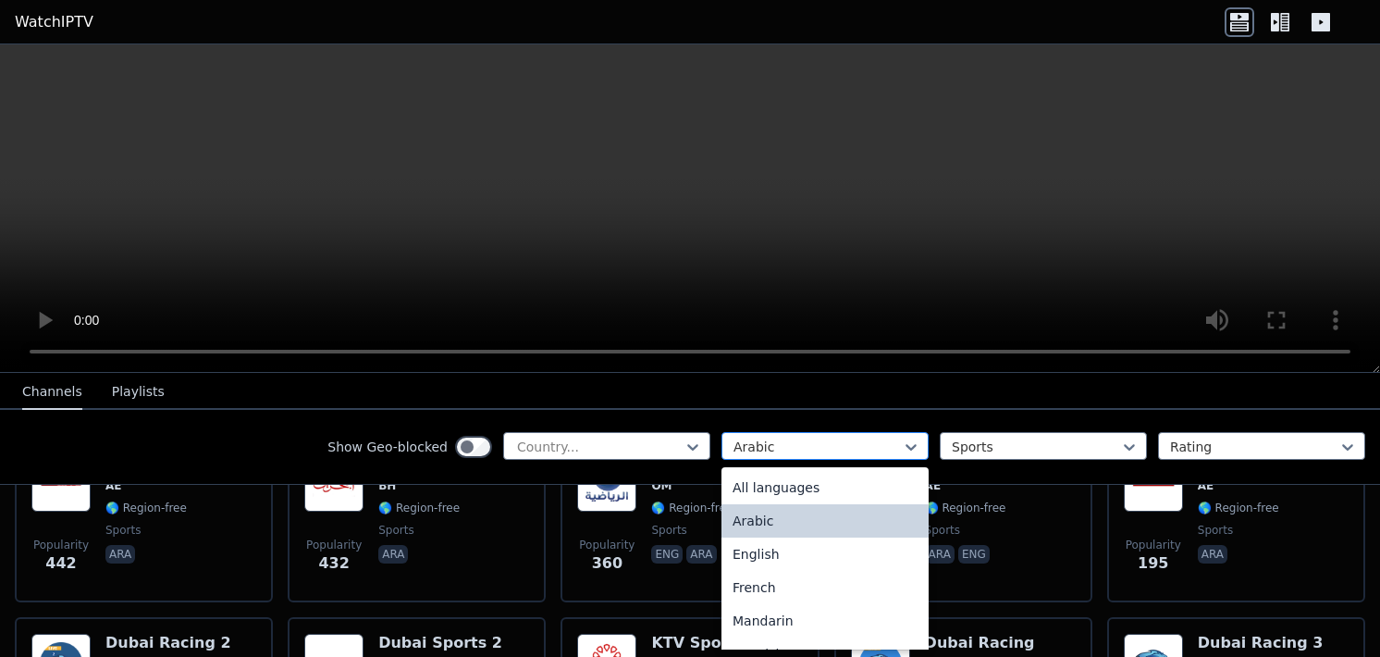 The width and height of the screenshot is (1380, 657). I want to click on span: 432, so click(333, 563).